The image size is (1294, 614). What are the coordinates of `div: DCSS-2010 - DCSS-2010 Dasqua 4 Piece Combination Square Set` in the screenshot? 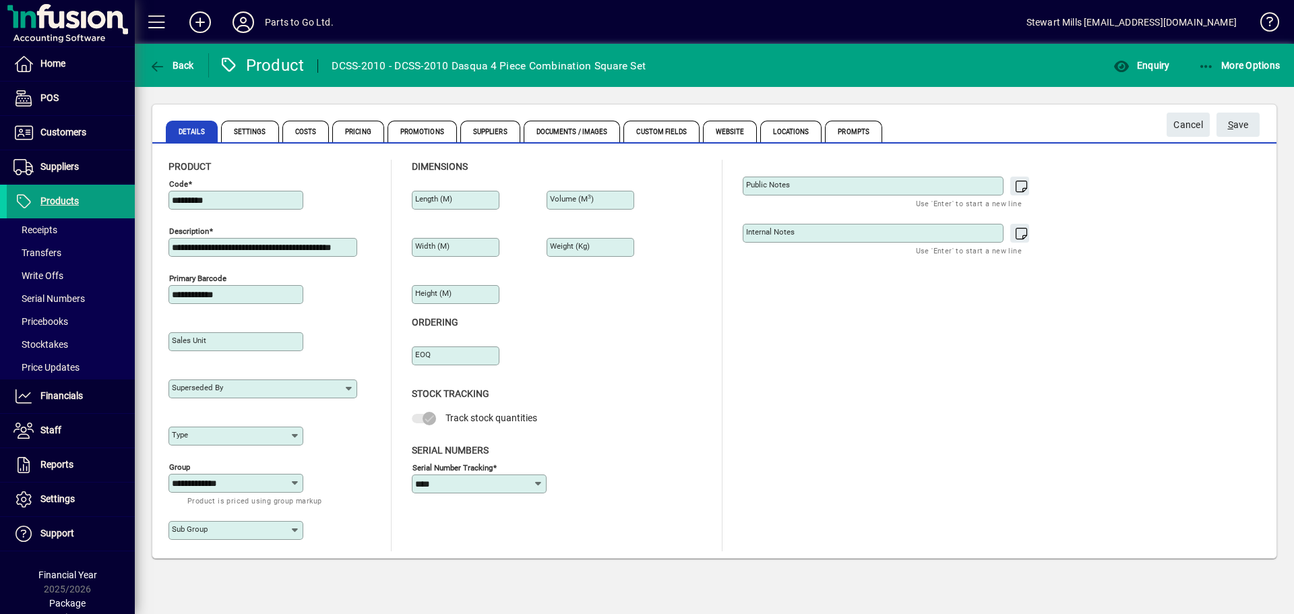 It's located at (489, 66).